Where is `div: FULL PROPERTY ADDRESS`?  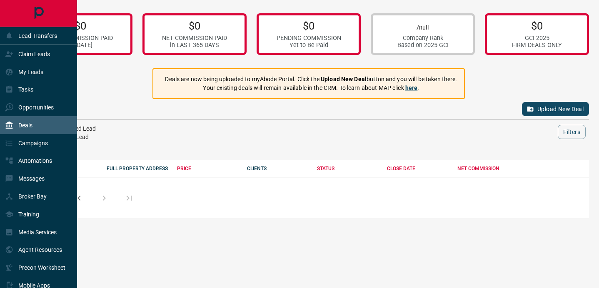
div: FULL PROPERTY ADDRESS is located at coordinates (137, 169).